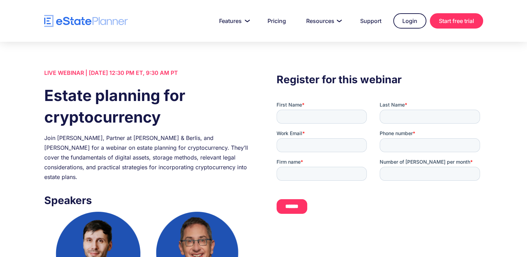 The height and width of the screenshot is (257, 527). I want to click on a: home, so click(86, 21).